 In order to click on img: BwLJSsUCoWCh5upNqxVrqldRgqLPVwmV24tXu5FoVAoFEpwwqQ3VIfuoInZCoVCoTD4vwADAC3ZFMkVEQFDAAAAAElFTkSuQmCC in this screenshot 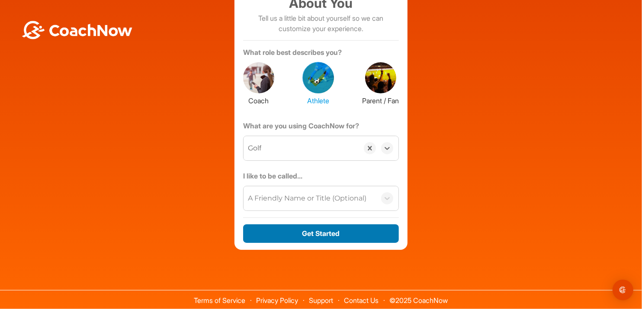, I will do `click(77, 30)`.